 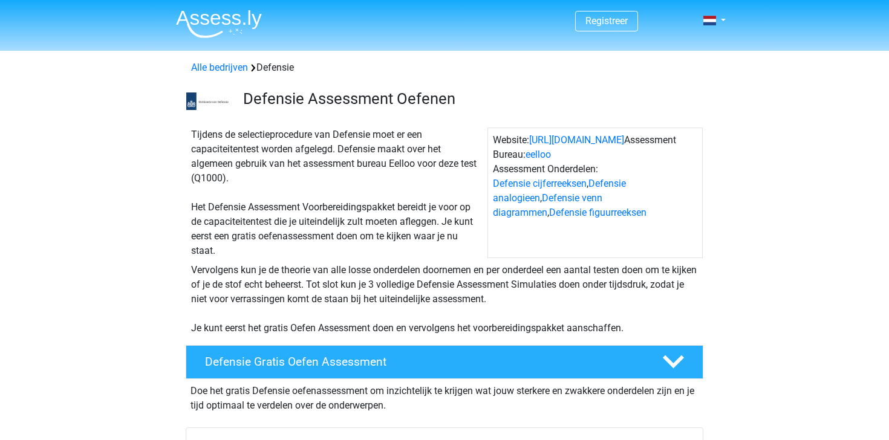 I want to click on div: Doe het gratis Defensie oefenassessment om inzichtelijk te krijgen wat jouw sterkere en zwakkere ..., so click(x=444, y=396).